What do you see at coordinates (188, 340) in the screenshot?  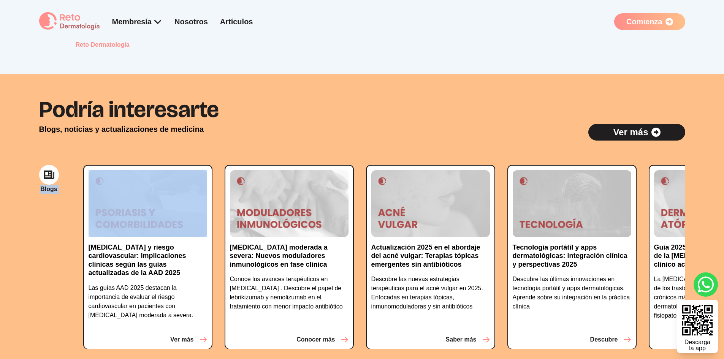 I see `button: Ver más` at bounding box center [188, 340].